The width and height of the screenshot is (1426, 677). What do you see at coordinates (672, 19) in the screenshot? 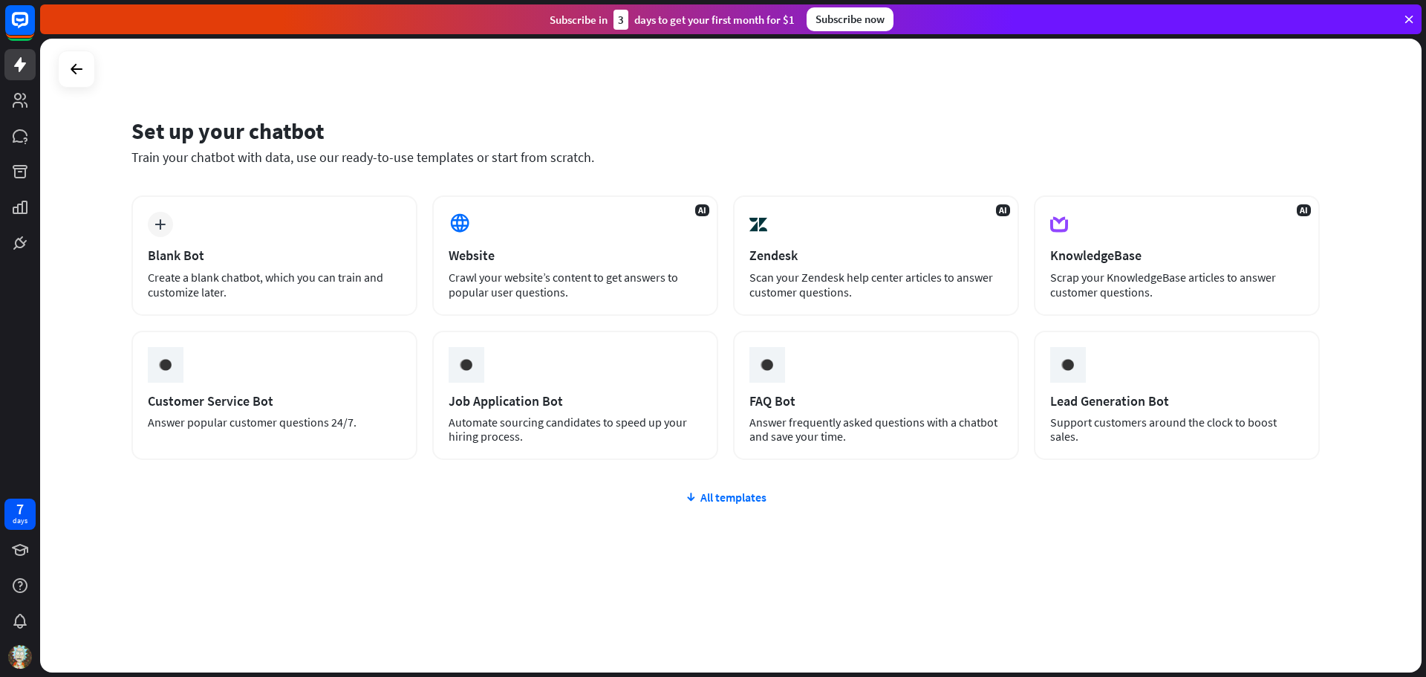
I see `div: Subscribe in days to get your first month for $1` at bounding box center [672, 19].